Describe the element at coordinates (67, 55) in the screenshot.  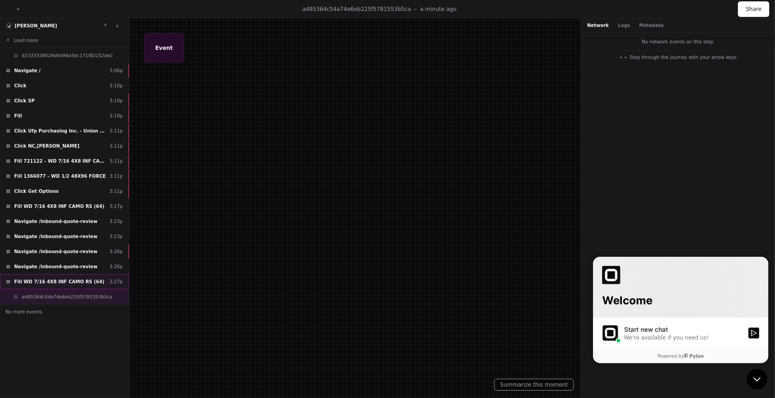
I see `span: 62333338029d4094a5bc171f82252de0` at that location.